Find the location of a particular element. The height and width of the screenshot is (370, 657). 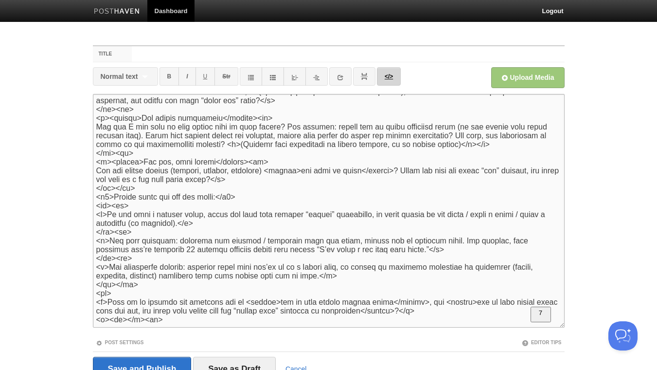

a: U is located at coordinates (205, 76).